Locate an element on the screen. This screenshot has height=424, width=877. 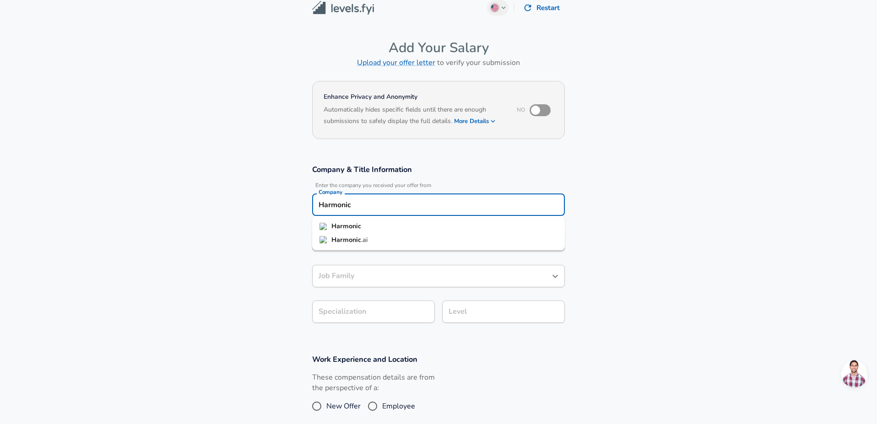
h3: Work Experience and Location is located at coordinates (438, 359).